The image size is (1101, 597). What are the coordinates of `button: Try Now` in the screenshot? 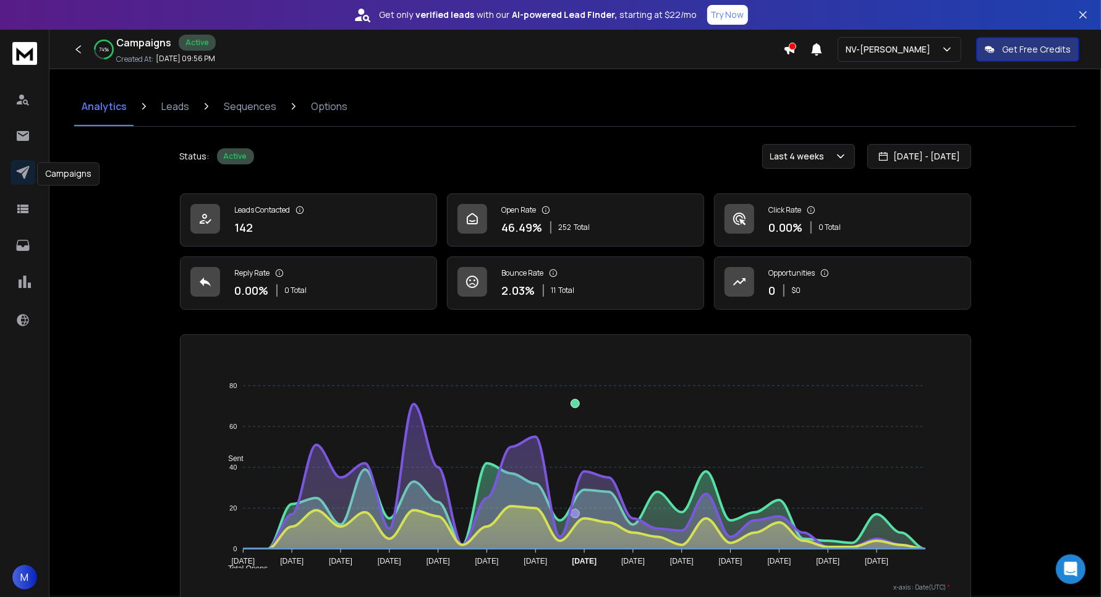 It's located at (727, 15).